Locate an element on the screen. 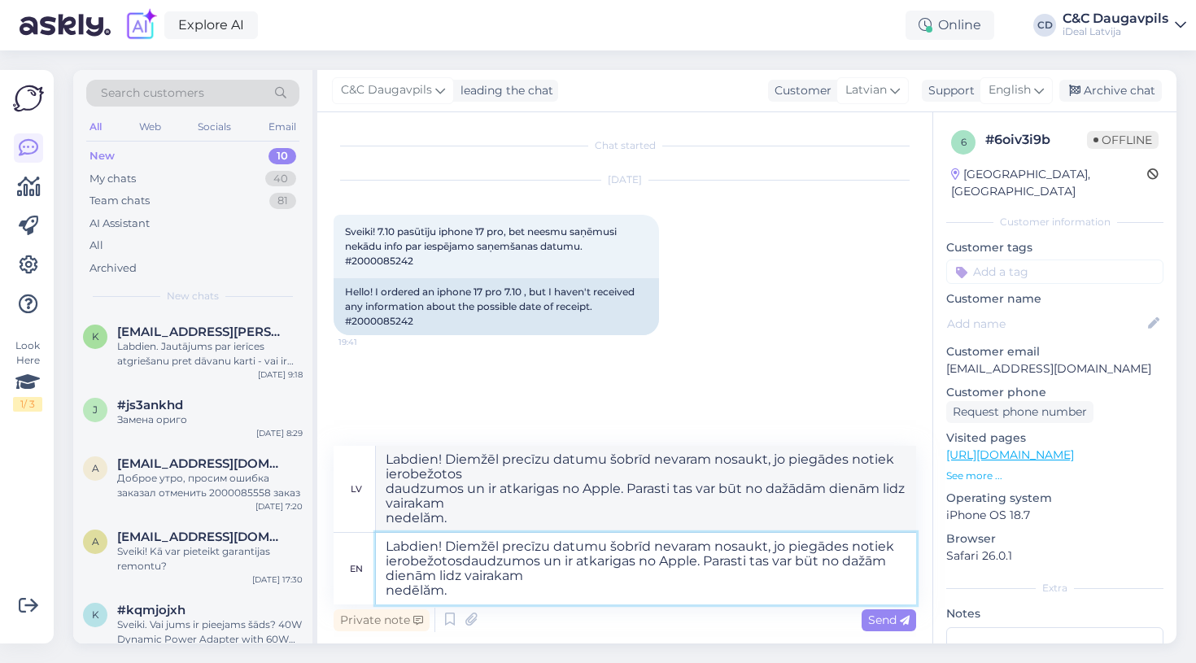 The height and width of the screenshot is (663, 1196). span: Search customers is located at coordinates (152, 93).